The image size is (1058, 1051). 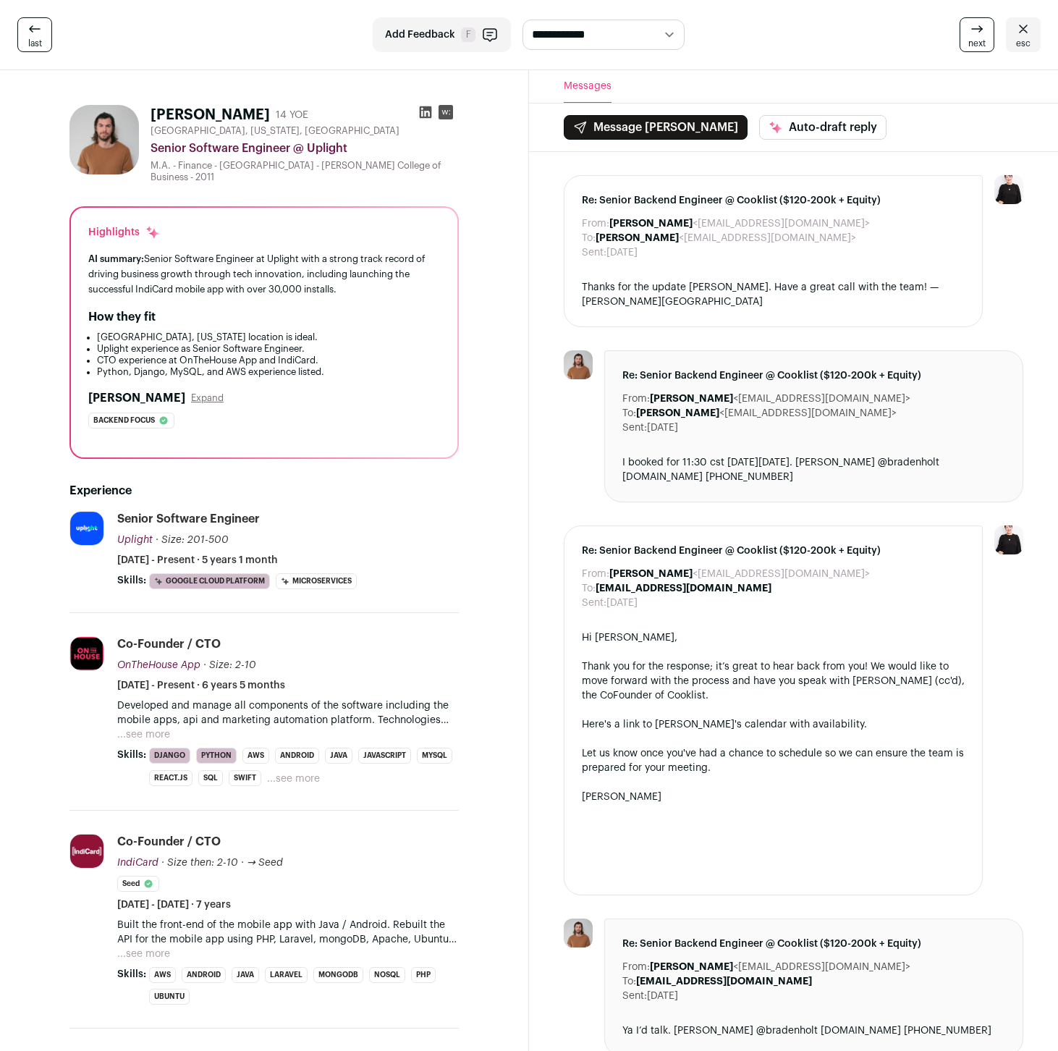 I want to click on a: esc, so click(x=1023, y=35).